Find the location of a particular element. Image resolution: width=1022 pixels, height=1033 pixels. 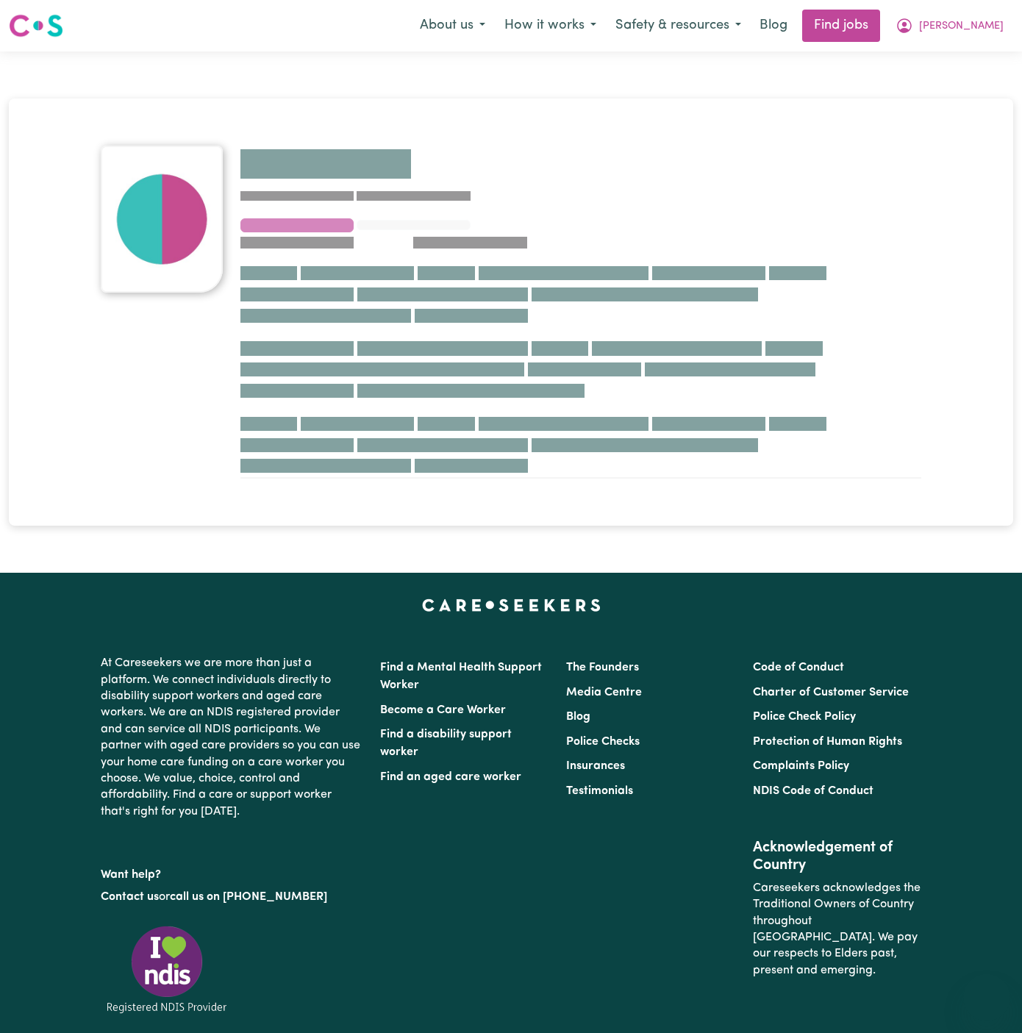

a: Testimonials is located at coordinates (599, 791).